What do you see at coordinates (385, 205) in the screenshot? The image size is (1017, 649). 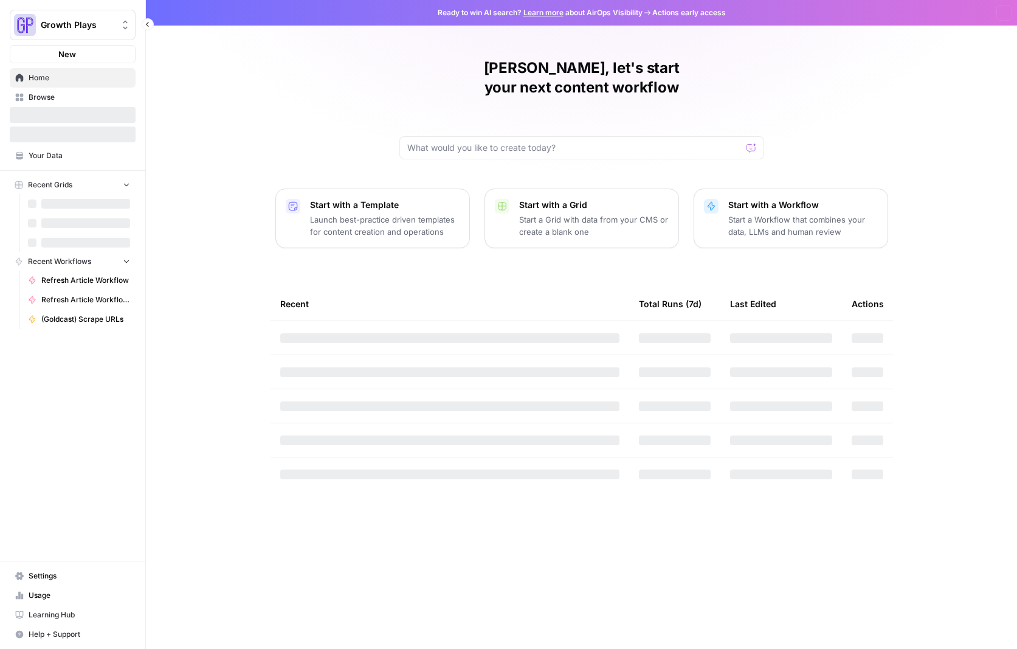 I see `p: Start with a Template` at bounding box center [385, 205].